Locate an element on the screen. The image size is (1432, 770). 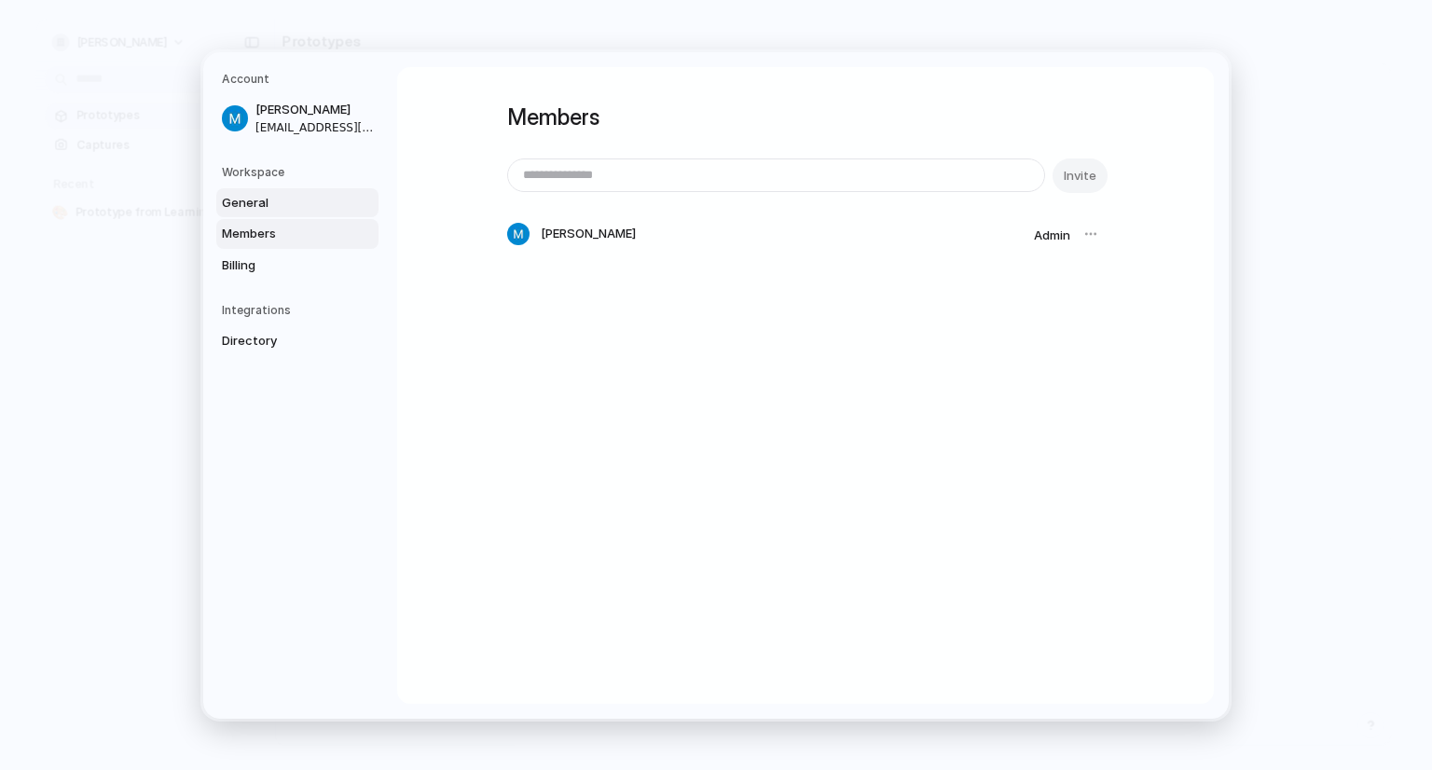
span: Billing is located at coordinates (281, 265).